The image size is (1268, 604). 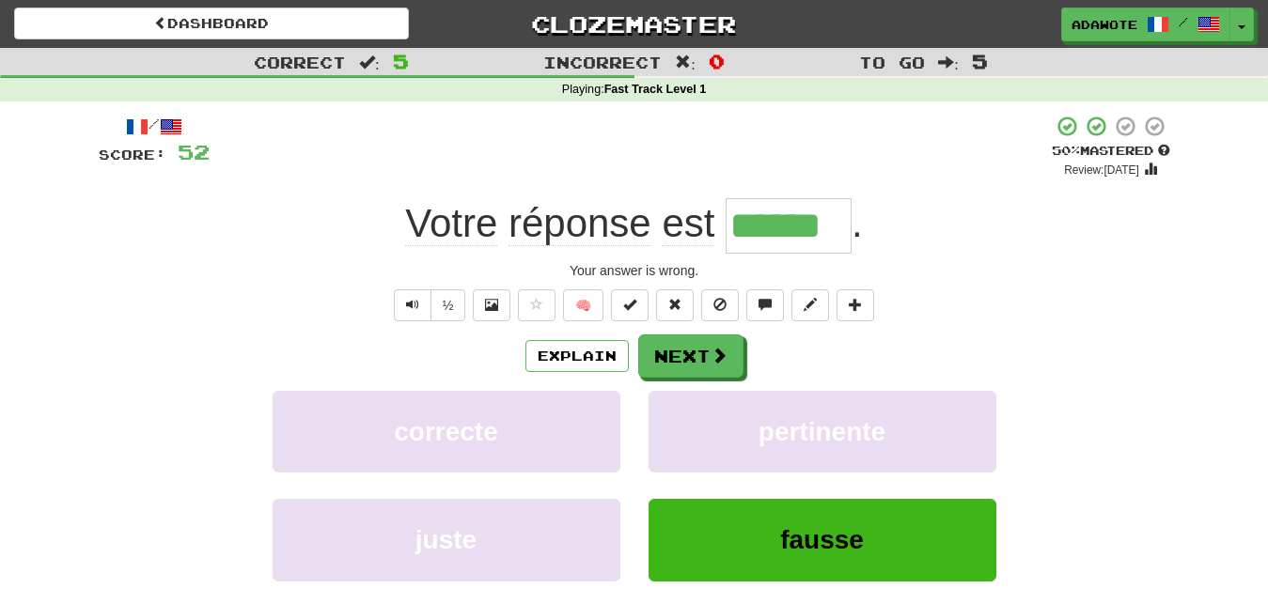 I want to click on span: 0, so click(x=716, y=61).